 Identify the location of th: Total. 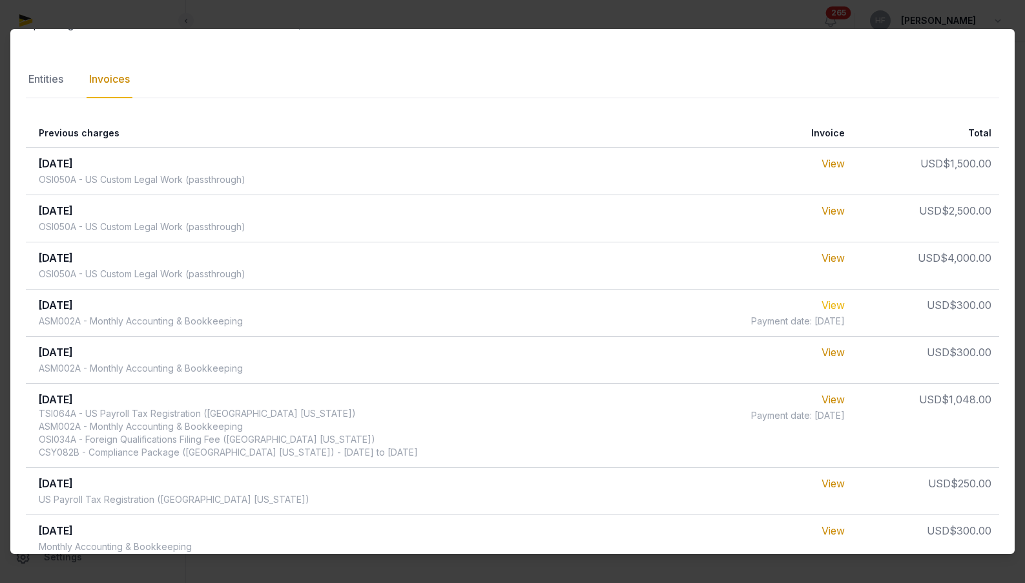
(926, 133).